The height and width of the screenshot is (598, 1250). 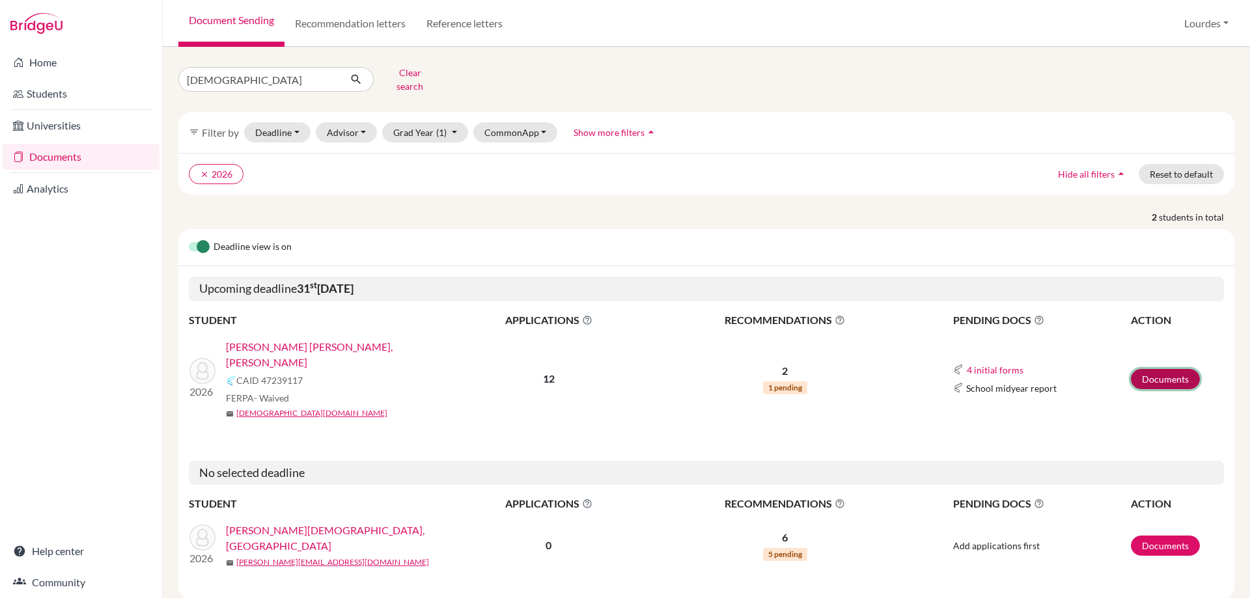 I want to click on a: Help center, so click(x=81, y=551).